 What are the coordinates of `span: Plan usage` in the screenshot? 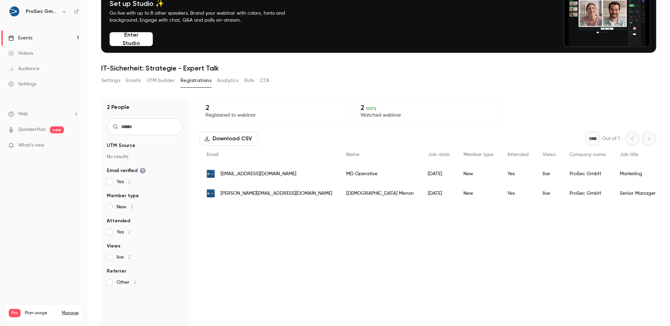 It's located at (41, 313).